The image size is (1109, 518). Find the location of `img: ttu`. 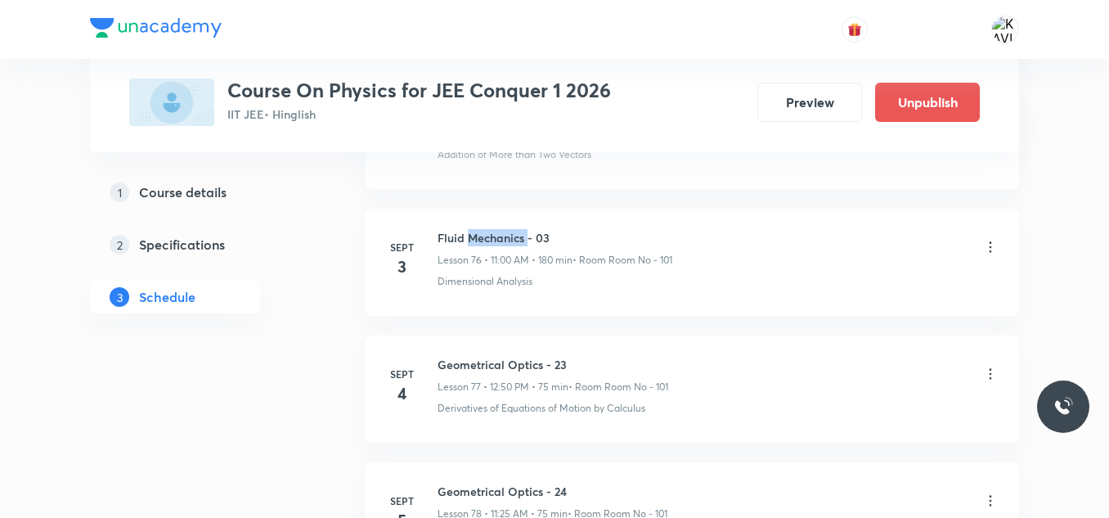

img: ttu is located at coordinates (1063, 406).